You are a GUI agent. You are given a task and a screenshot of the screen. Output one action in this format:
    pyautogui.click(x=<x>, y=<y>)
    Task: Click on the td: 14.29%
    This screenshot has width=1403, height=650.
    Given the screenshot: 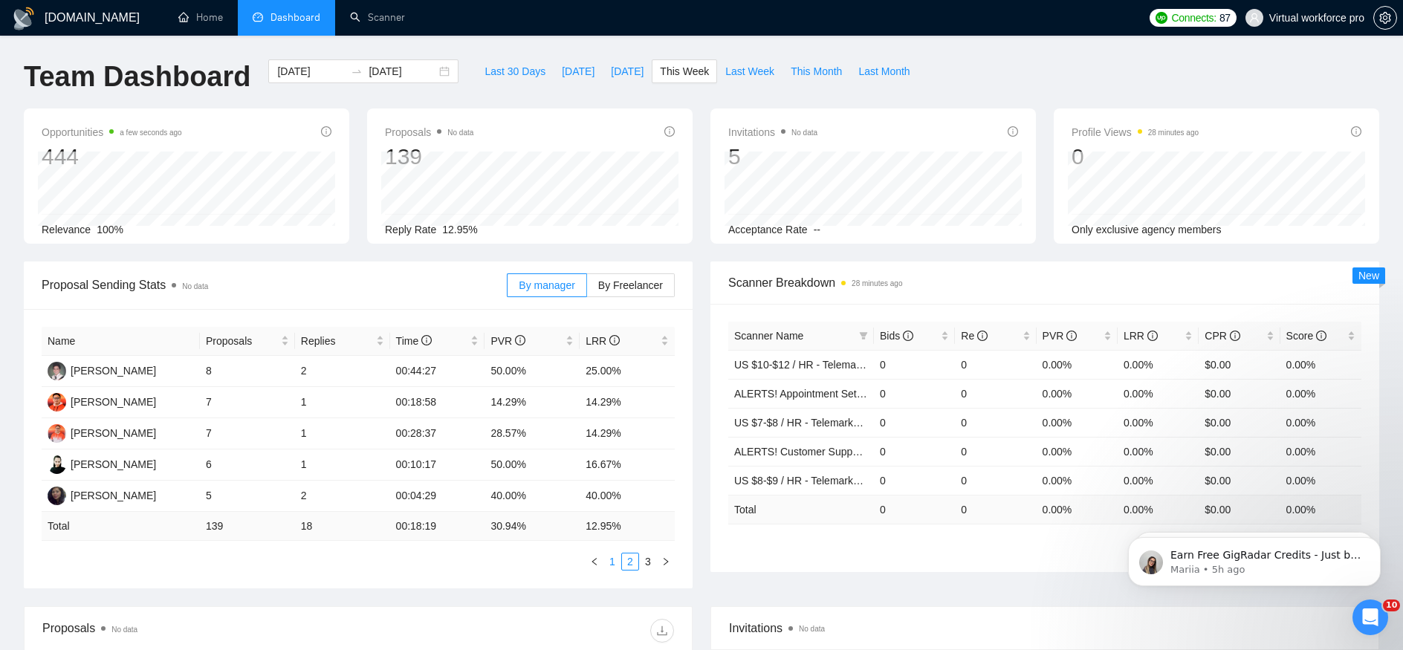 What is the action you would take?
    pyautogui.click(x=627, y=403)
    